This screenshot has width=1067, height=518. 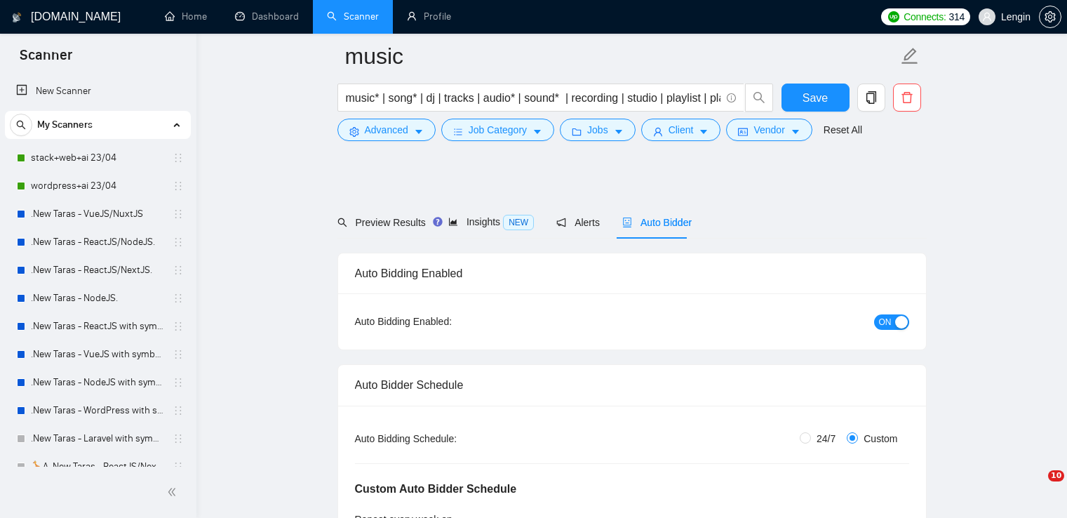 What do you see at coordinates (598, 130) in the screenshot?
I see `span: Jobs` at bounding box center [598, 130].